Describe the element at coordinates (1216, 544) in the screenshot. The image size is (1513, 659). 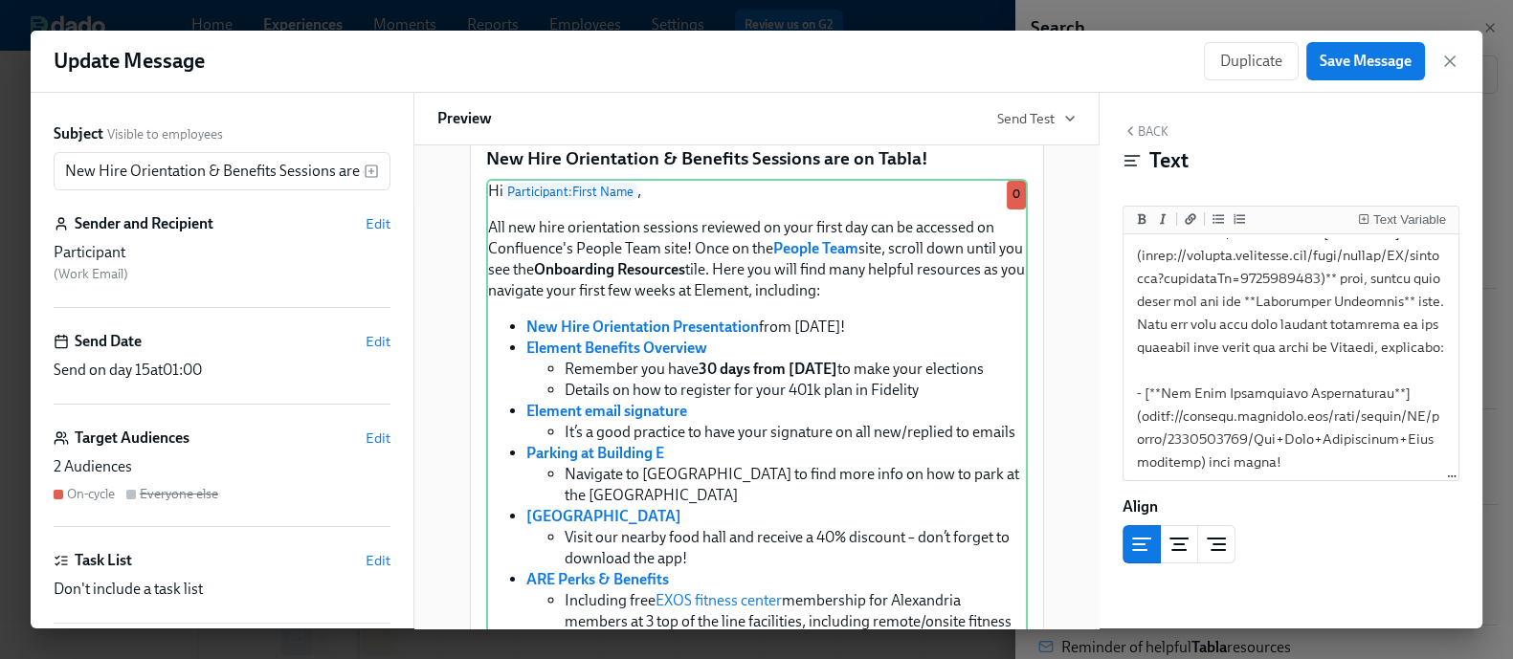
I see `svg: Right` at that location.